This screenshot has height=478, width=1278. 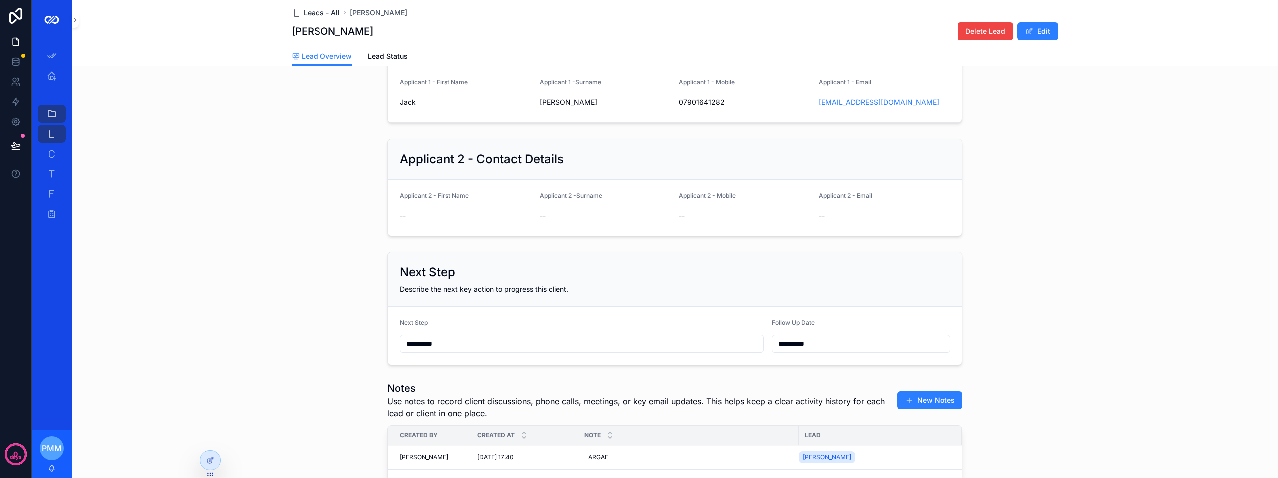 What do you see at coordinates (707, 82) in the screenshot?
I see `span: Applicant 1 - Mobile` at bounding box center [707, 82].